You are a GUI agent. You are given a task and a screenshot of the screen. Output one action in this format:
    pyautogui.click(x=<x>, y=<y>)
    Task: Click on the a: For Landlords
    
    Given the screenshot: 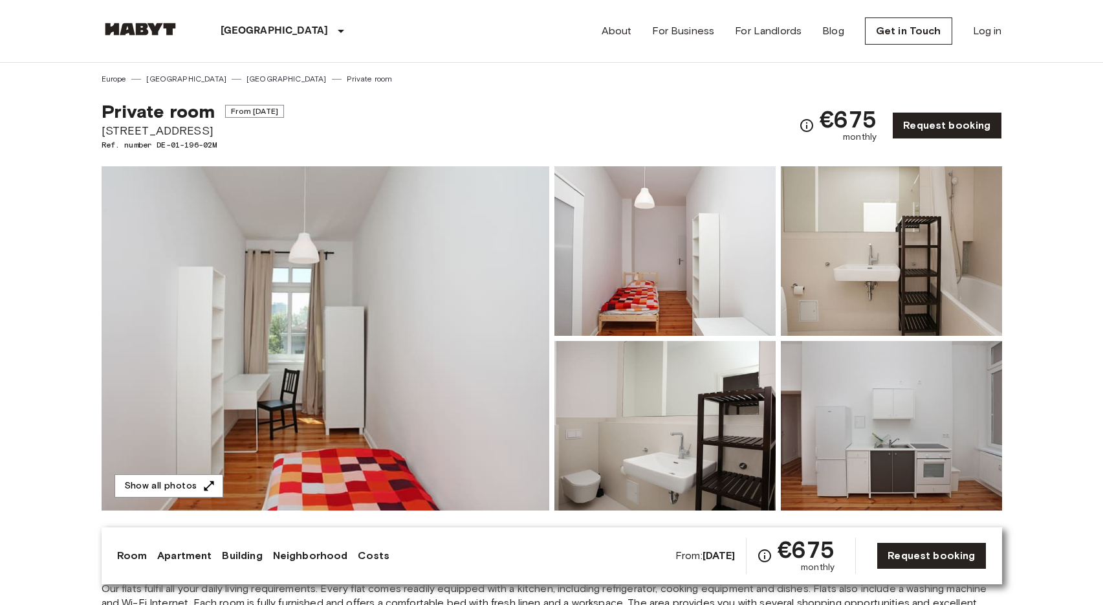 What is the action you would take?
    pyautogui.click(x=768, y=31)
    